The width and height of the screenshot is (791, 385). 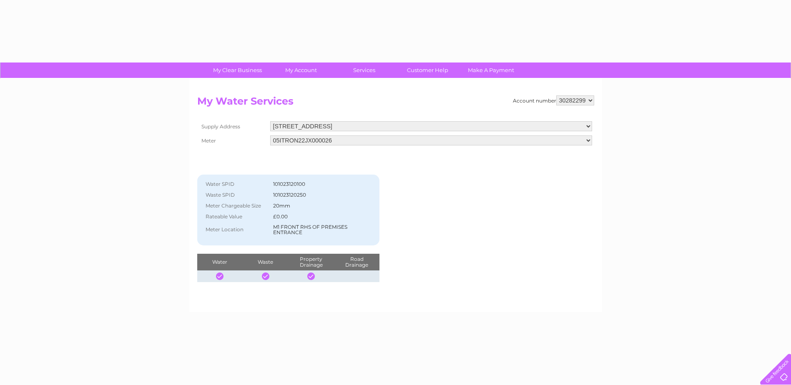 I want to click on h2: My Water Services, so click(x=396, y=103).